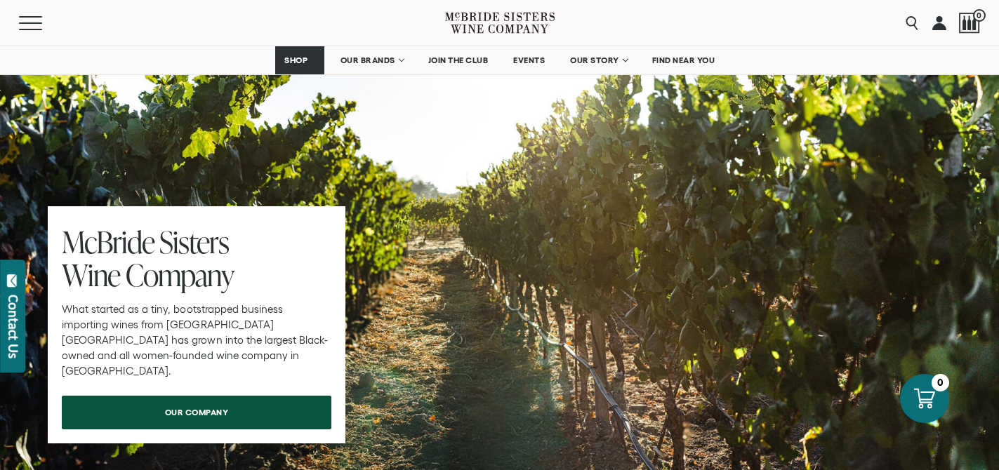 Image resolution: width=999 pixels, height=470 pixels. What do you see at coordinates (684, 60) in the screenshot?
I see `a: FIND NEAR YOU` at bounding box center [684, 60].